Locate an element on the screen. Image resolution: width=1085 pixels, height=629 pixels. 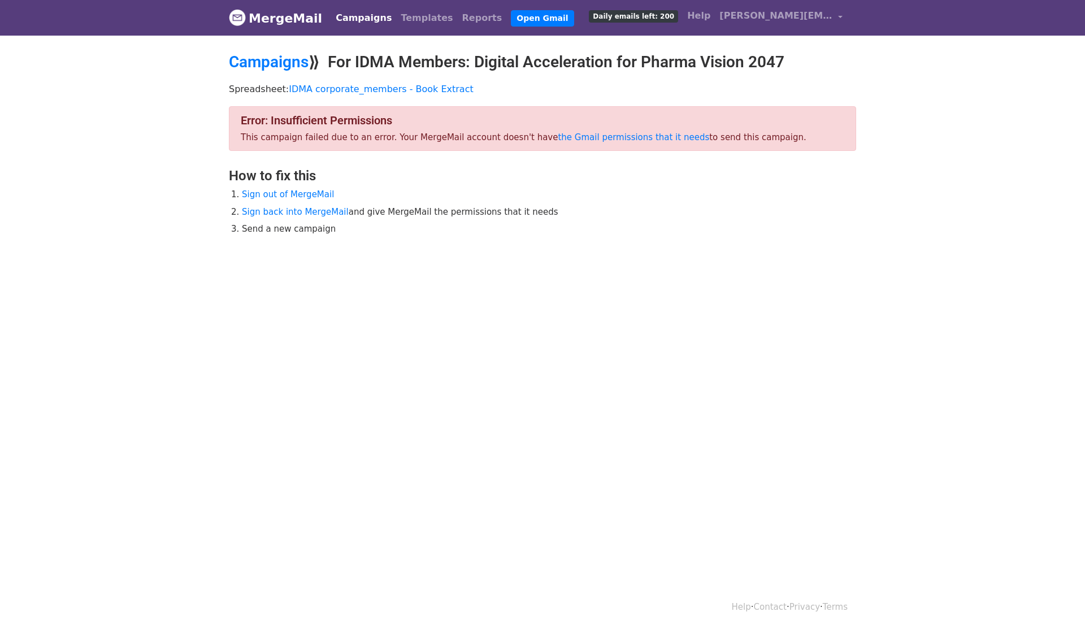
a: Daily emails left: 200 is located at coordinates (633, 16).